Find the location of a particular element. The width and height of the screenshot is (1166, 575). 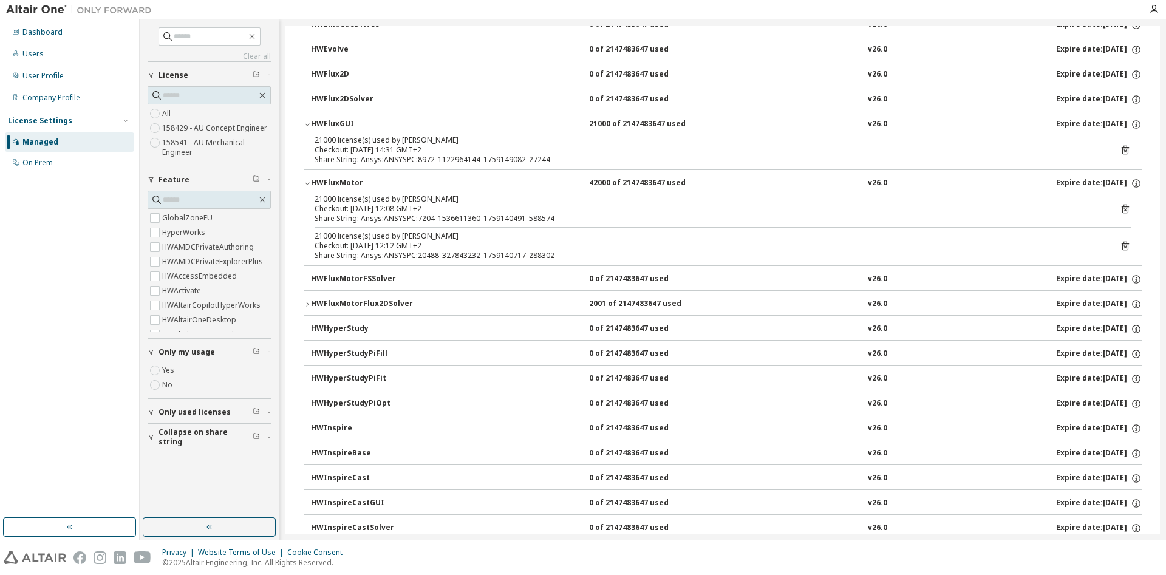

div: HWInspire is located at coordinates (366, 429).